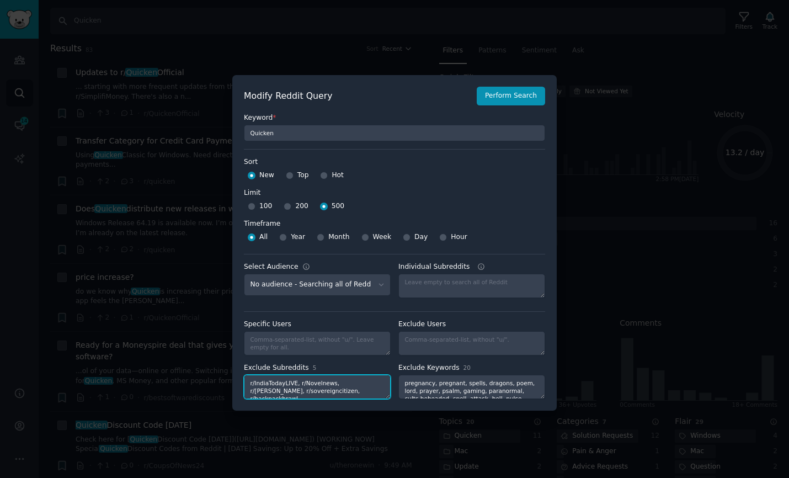  What do you see at coordinates (472, 267) in the screenshot?
I see `label: Individual Subreddits` at bounding box center [472, 267].